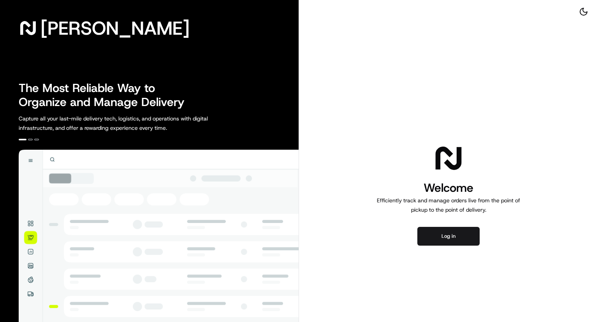 The image size is (598, 322). What do you see at coordinates (131, 123) in the screenshot?
I see `p: Capture all your last-mile delivery tech, logistics, and operations with digital infrastructure, ...` at bounding box center [131, 123].